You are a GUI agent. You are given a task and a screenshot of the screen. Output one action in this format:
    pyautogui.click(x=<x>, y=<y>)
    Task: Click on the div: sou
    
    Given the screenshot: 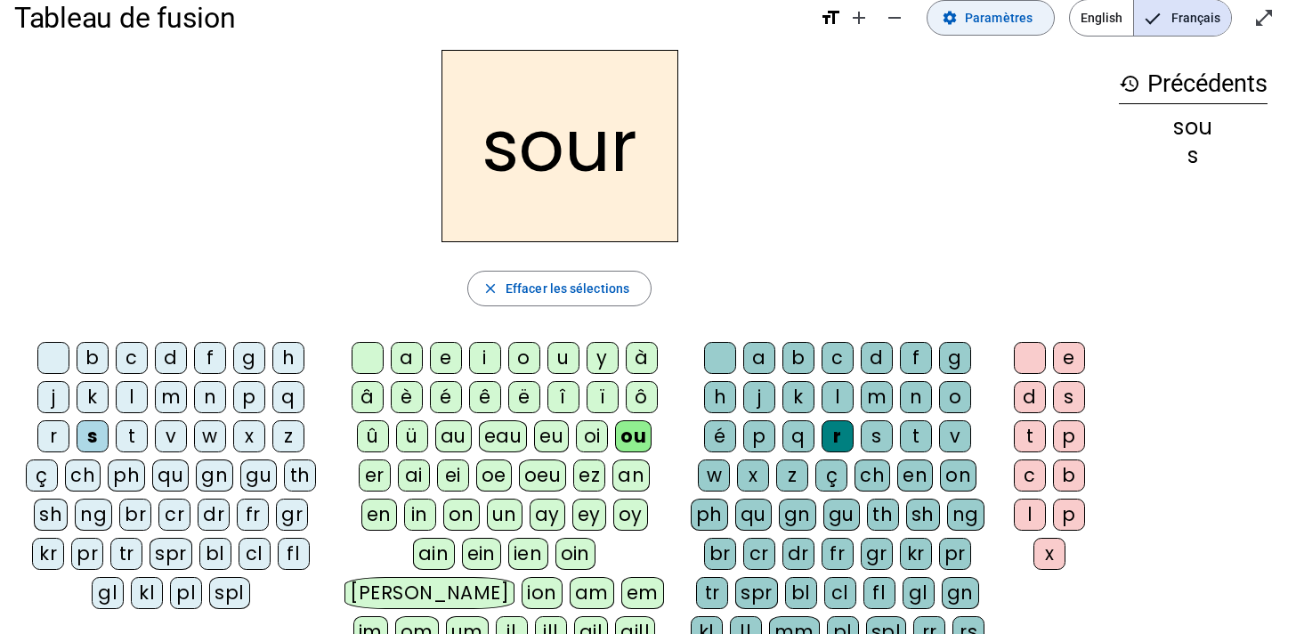 What is the action you would take?
    pyautogui.click(x=1193, y=127)
    